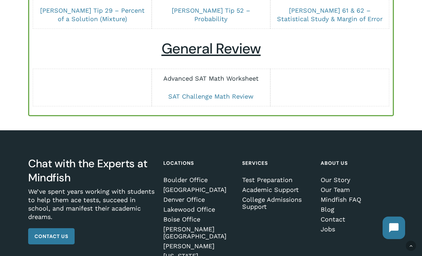 The image size is (422, 256). Describe the element at coordinates (211, 78) in the screenshot. I see `a: Advanced SAT Math Worksheet` at that location.